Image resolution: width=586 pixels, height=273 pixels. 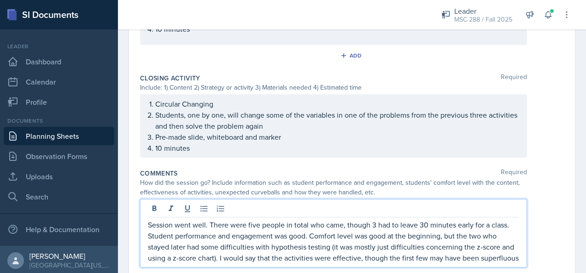 I want to click on p: Session went well. There were five people in total who came, though 3 had to leave 30 minutes ear..., so click(x=333, y=242).